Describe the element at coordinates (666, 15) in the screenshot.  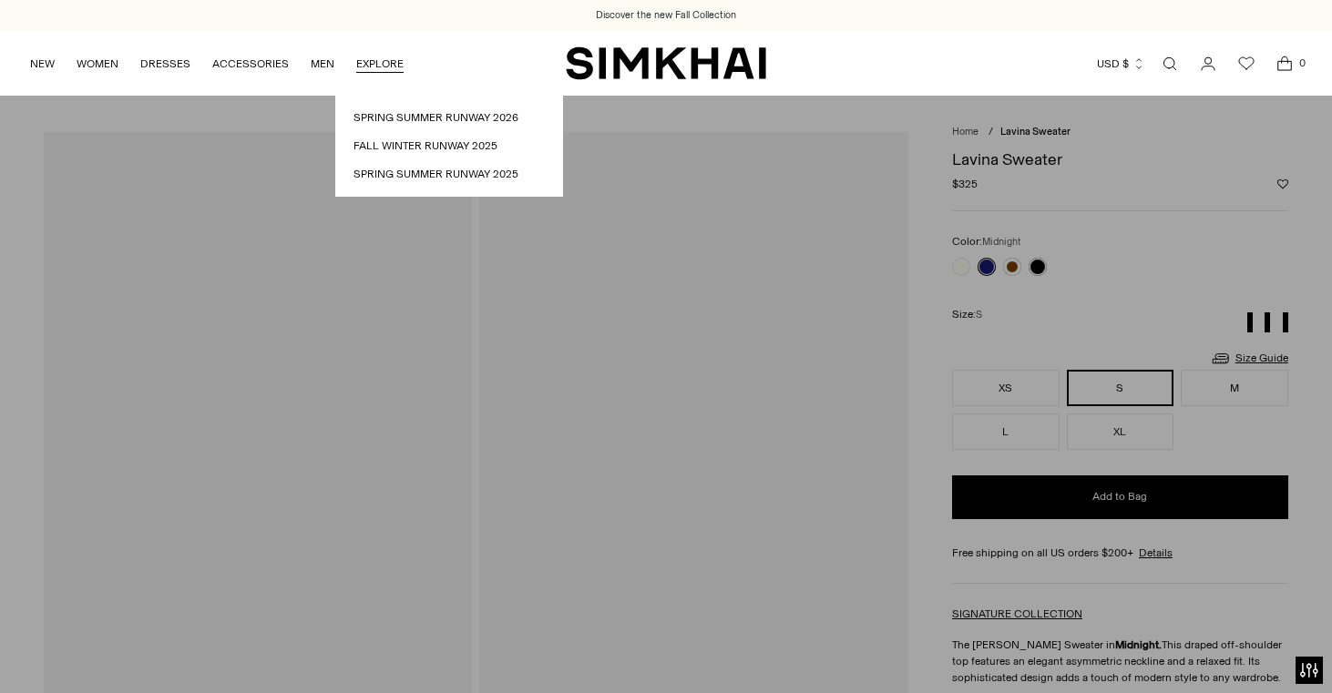
I see `h3: Discover the new Fall Collection` at that location.